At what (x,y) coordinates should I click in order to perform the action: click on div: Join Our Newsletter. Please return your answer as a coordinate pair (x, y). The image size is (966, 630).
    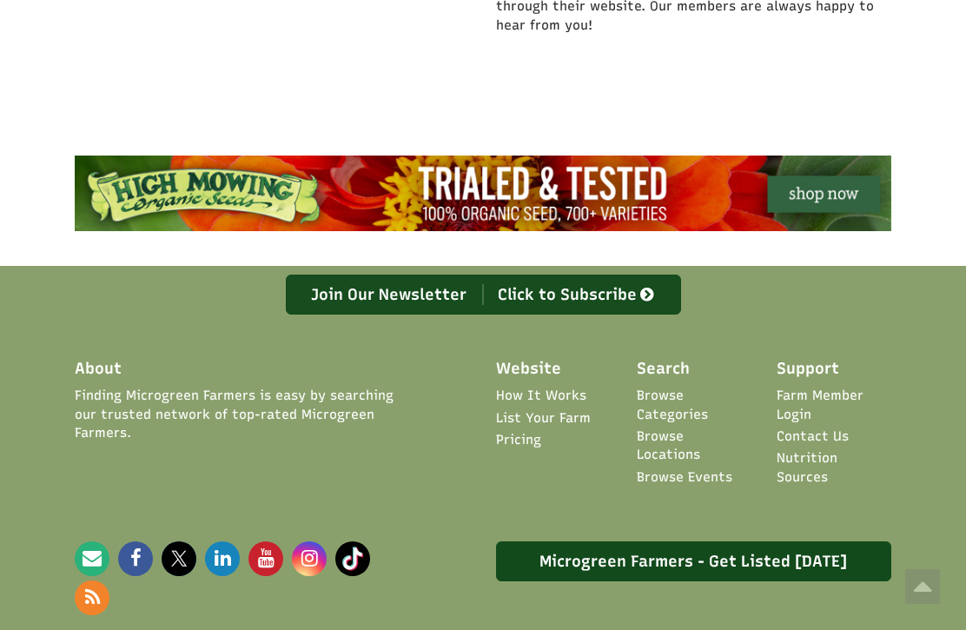
    Looking at the image, I should click on (389, 294).